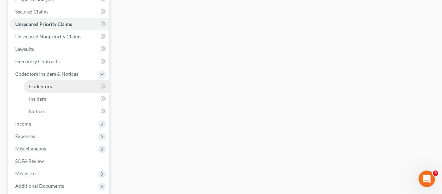 The height and width of the screenshot is (194, 442). I want to click on span: Codebtors, so click(41, 86).